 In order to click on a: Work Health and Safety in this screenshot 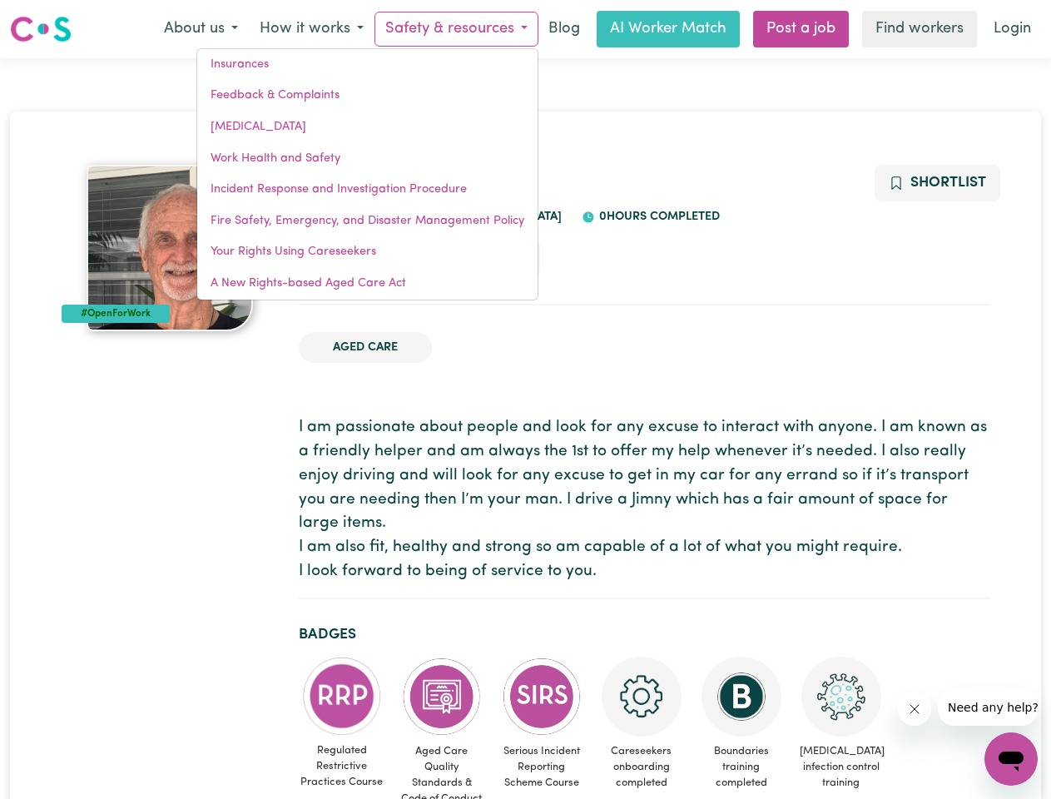, I will do `click(367, 159)`.